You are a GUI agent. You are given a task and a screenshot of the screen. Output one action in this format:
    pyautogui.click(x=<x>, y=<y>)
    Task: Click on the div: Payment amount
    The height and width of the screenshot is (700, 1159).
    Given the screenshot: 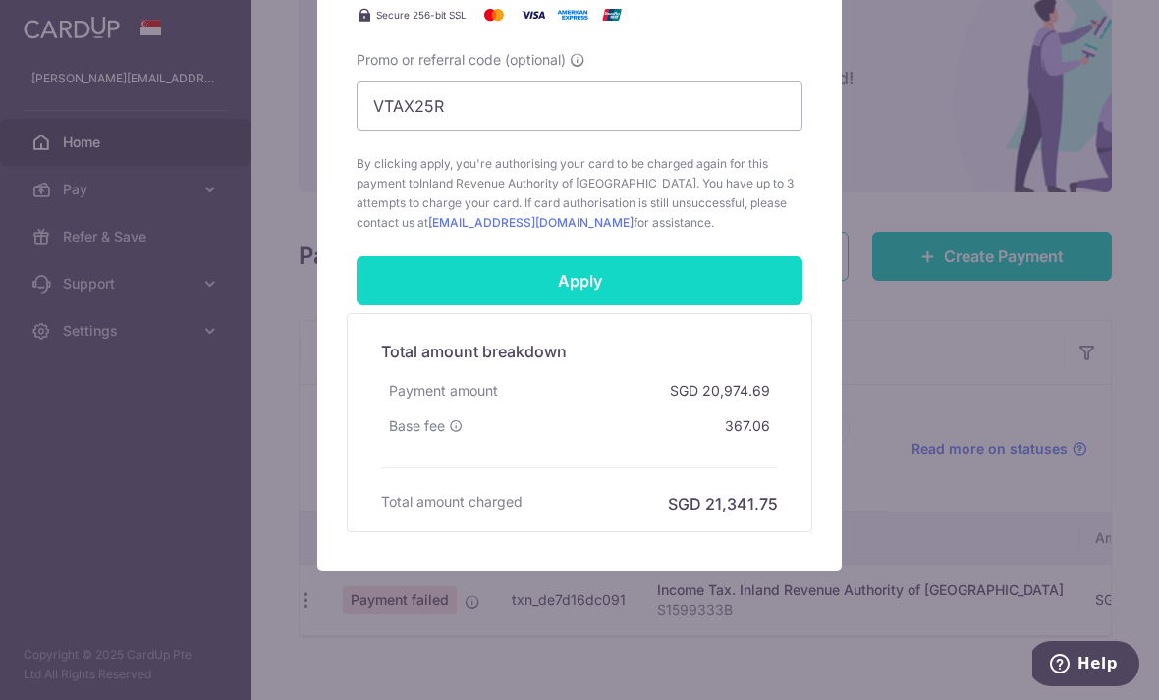 What is the action you would take?
    pyautogui.click(x=443, y=391)
    